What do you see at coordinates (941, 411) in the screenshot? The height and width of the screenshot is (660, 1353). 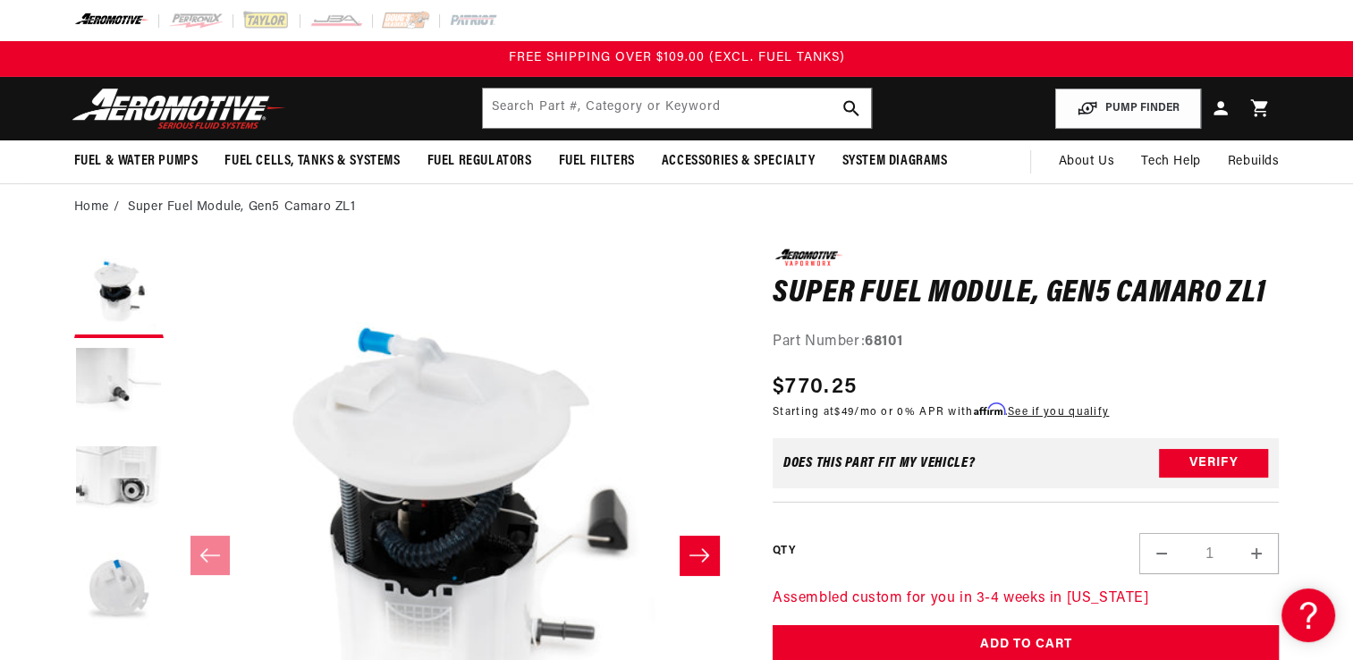 I see `p: Starting at /mo or 0% APR with .` at bounding box center [941, 411].